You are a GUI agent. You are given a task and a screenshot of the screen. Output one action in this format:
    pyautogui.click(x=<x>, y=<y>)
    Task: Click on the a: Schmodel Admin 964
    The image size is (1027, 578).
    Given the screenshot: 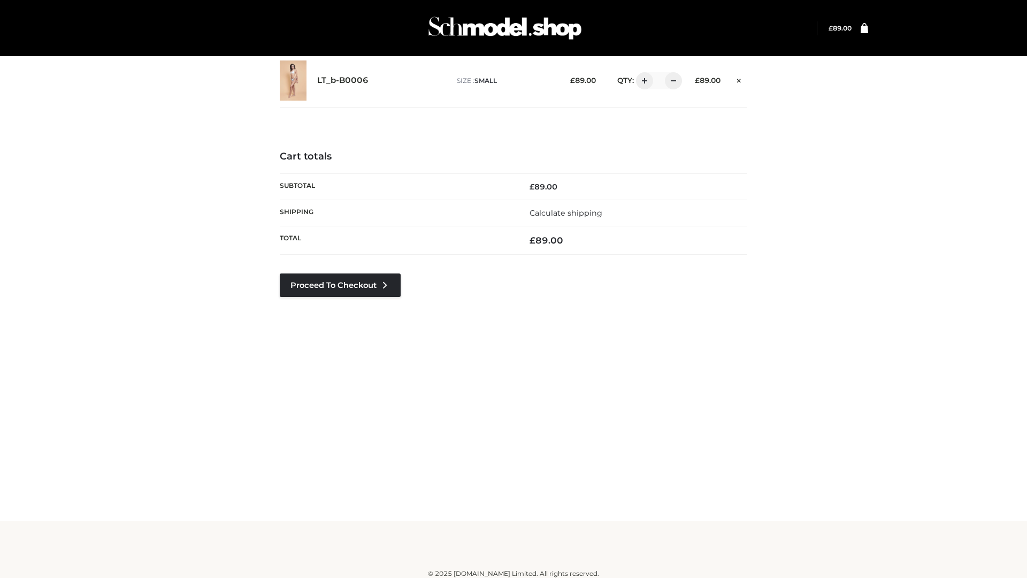 What is the action you would take?
    pyautogui.click(x=505, y=28)
    